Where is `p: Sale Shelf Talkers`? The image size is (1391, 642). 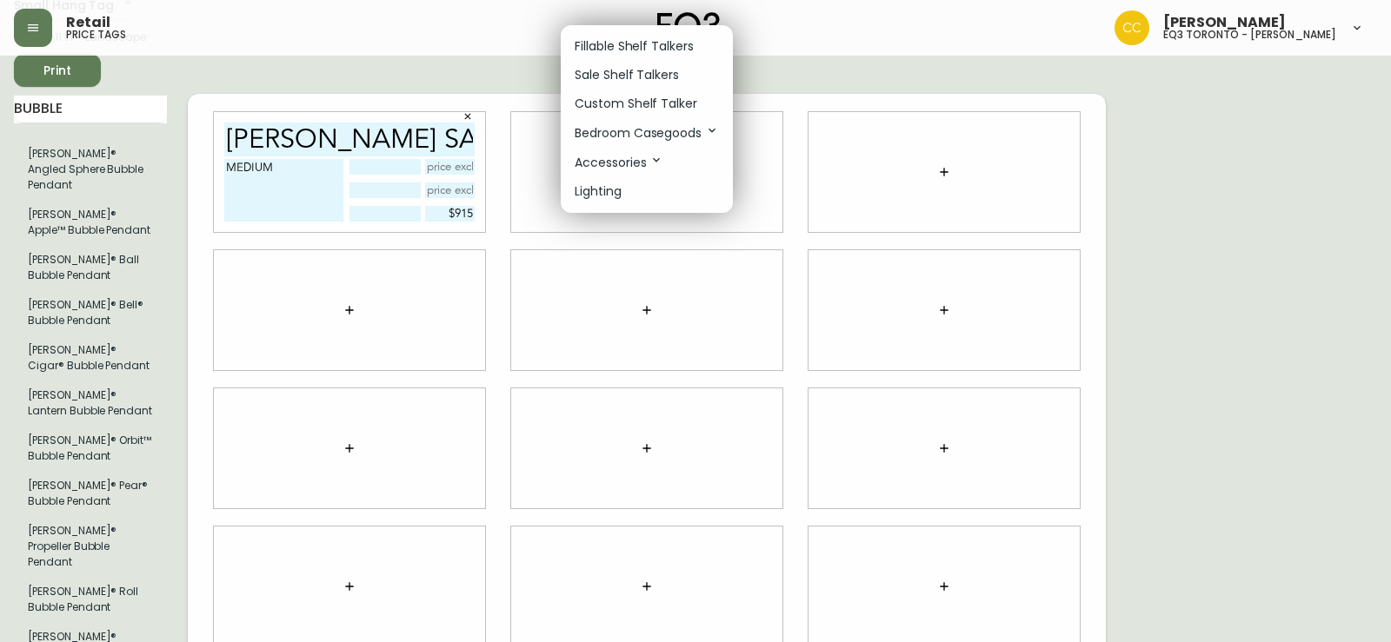
p: Sale Shelf Talkers is located at coordinates (627, 75).